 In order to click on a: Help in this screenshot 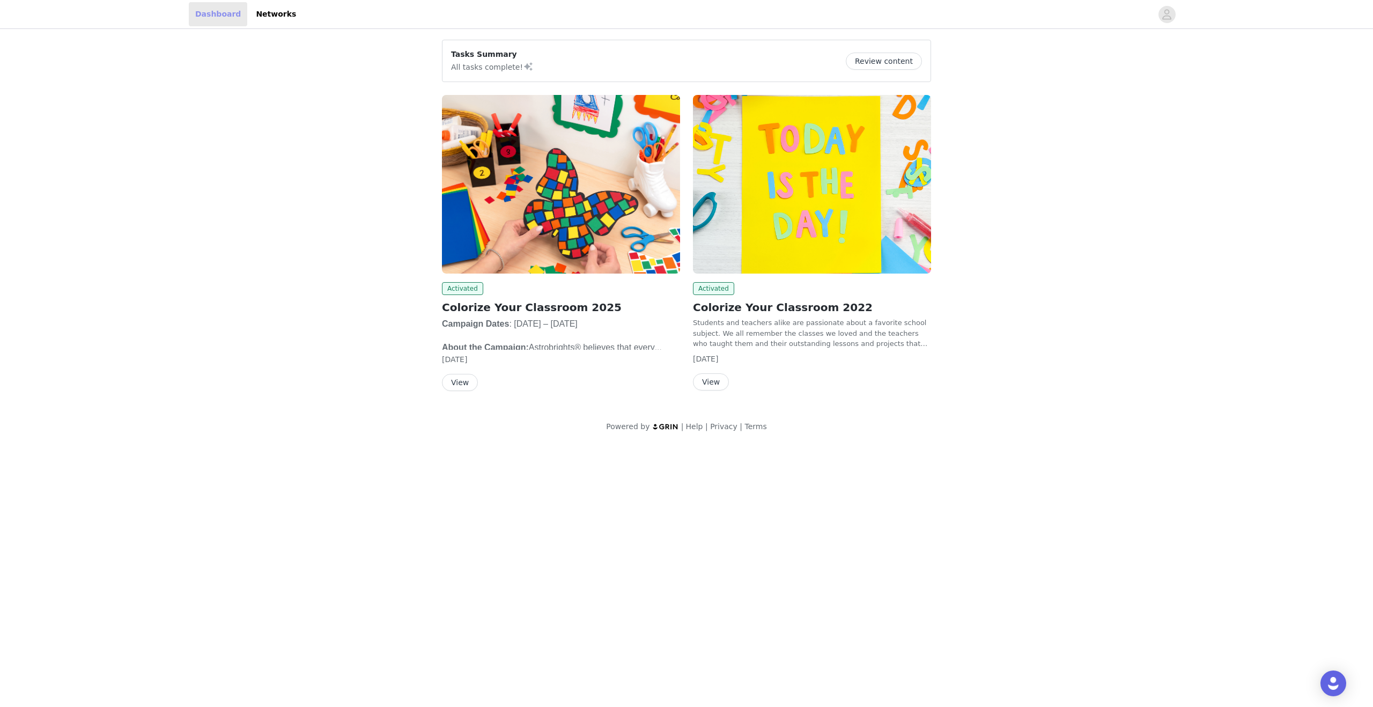, I will do `click(694, 426)`.